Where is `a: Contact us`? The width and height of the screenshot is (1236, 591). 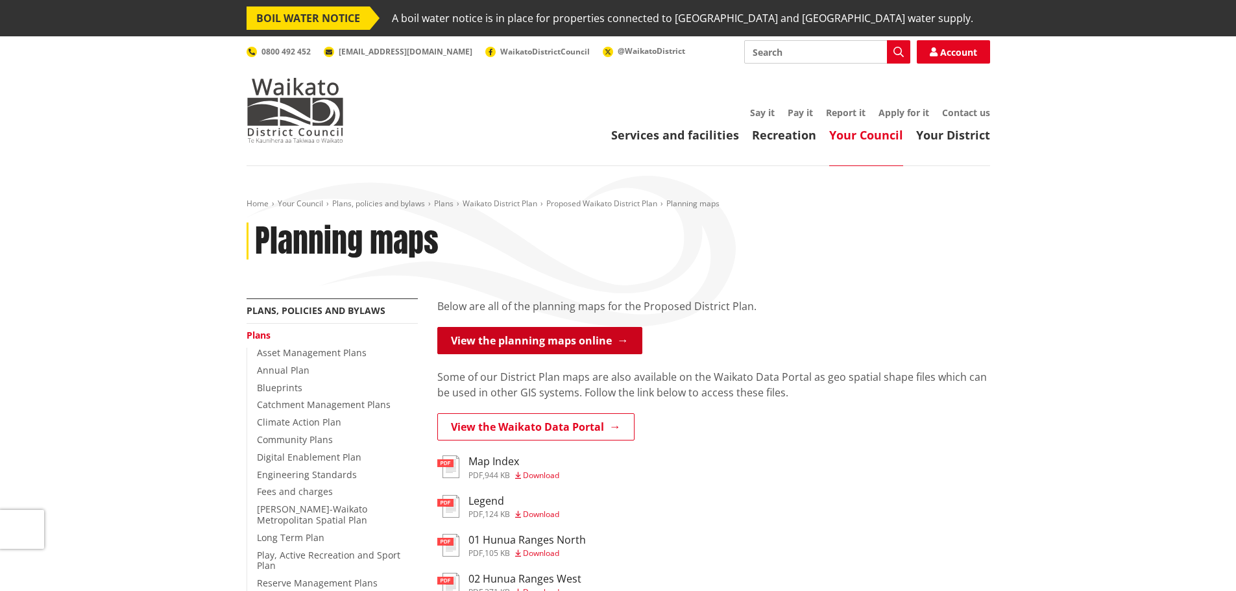
a: Contact us is located at coordinates (966, 112).